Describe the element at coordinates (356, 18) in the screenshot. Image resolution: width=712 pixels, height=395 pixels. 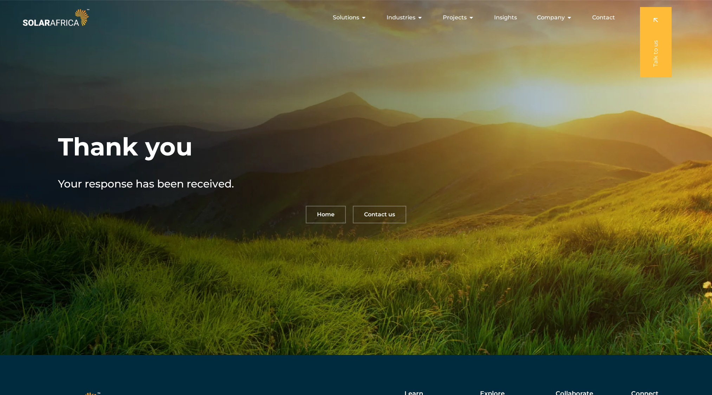
I see `div: Menu Toggle` at that location.